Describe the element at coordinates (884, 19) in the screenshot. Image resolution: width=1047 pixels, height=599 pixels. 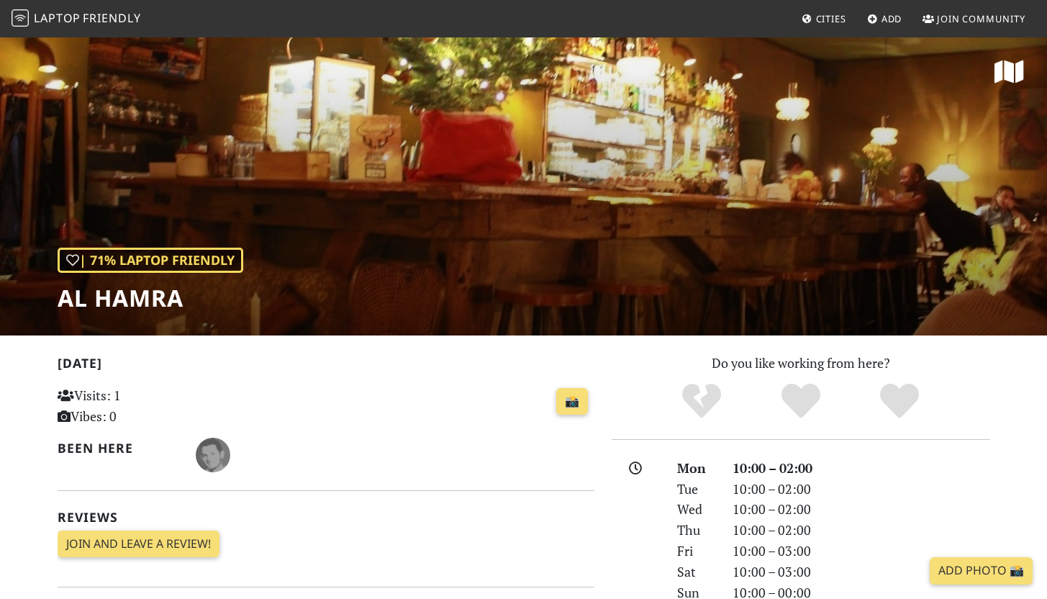
I see `a: Add` at that location.